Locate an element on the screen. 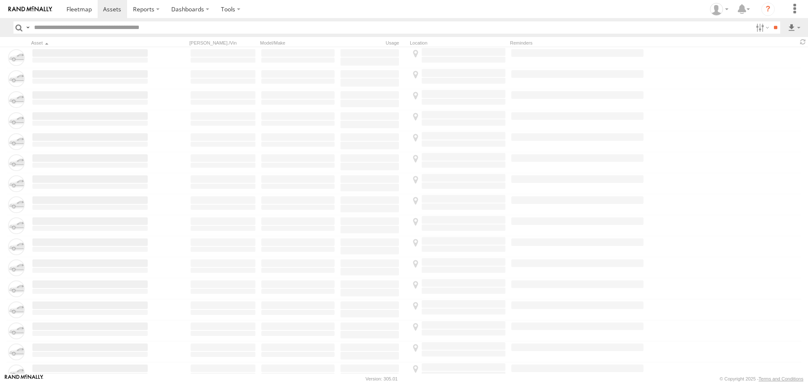  label: Search Query is located at coordinates (28, 27).